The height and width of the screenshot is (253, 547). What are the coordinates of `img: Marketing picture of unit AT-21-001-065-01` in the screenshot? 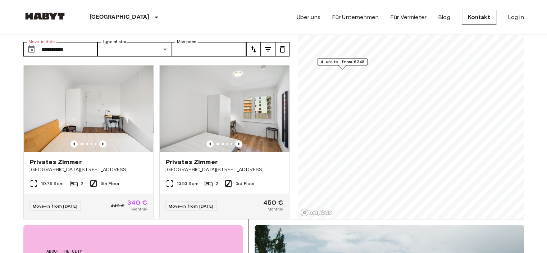 It's located at (224, 109).